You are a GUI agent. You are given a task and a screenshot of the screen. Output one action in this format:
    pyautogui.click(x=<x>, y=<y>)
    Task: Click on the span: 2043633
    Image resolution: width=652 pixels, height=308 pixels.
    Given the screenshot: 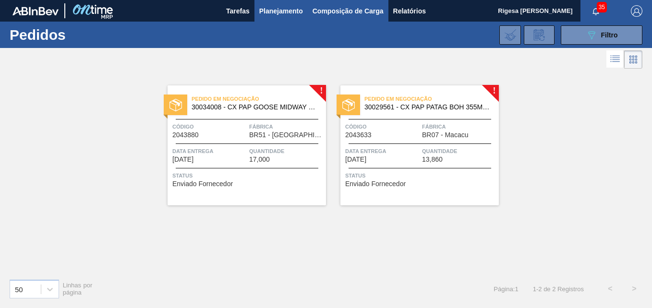 What is the action you would take?
    pyautogui.click(x=358, y=135)
    